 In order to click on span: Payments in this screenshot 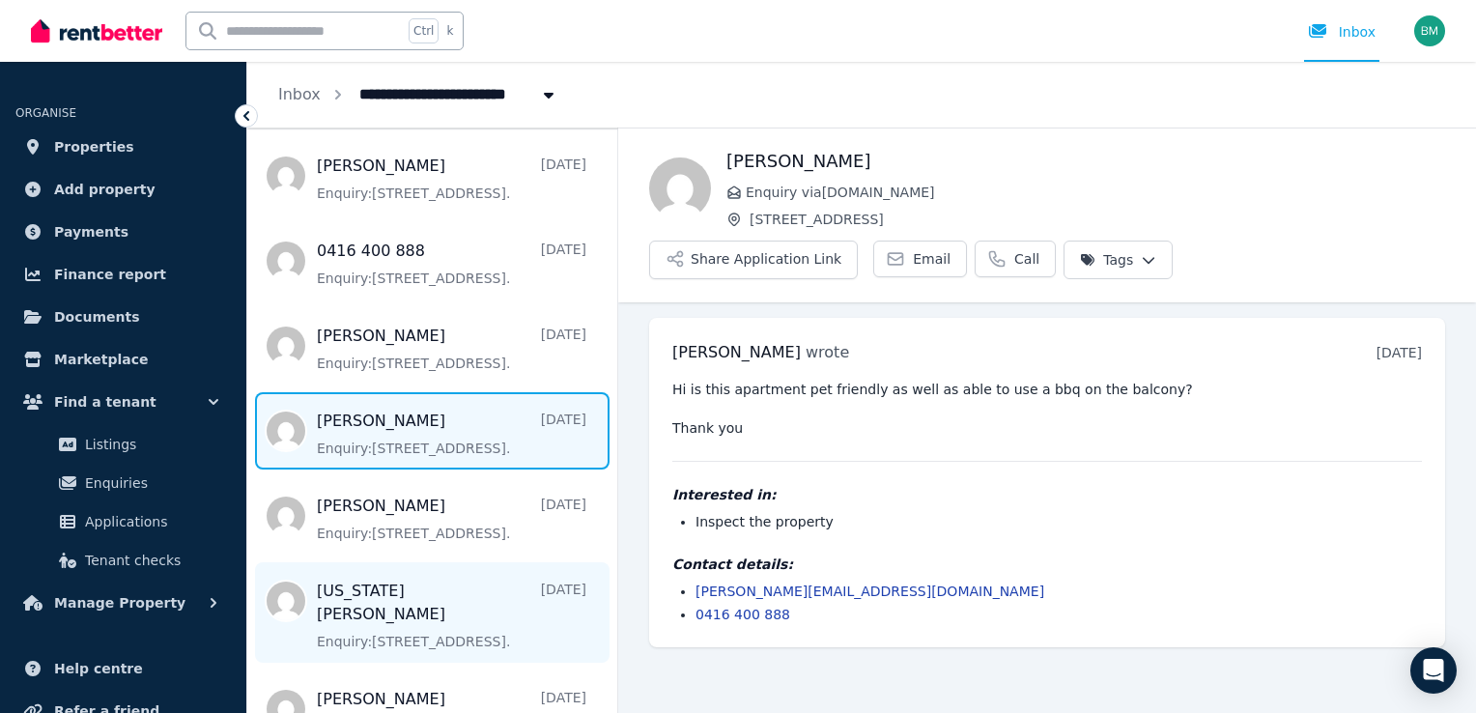, I will do `click(91, 232)`.